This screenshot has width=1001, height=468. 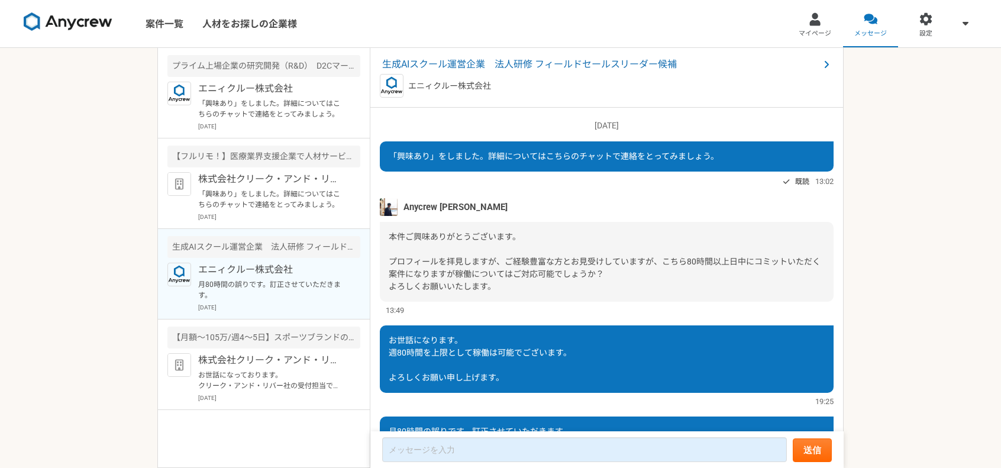 I want to click on span: お世話になります。 週80時間を上限として稼働は可能でございます。 よろしくお願い申し上げます。, so click(x=480, y=359).